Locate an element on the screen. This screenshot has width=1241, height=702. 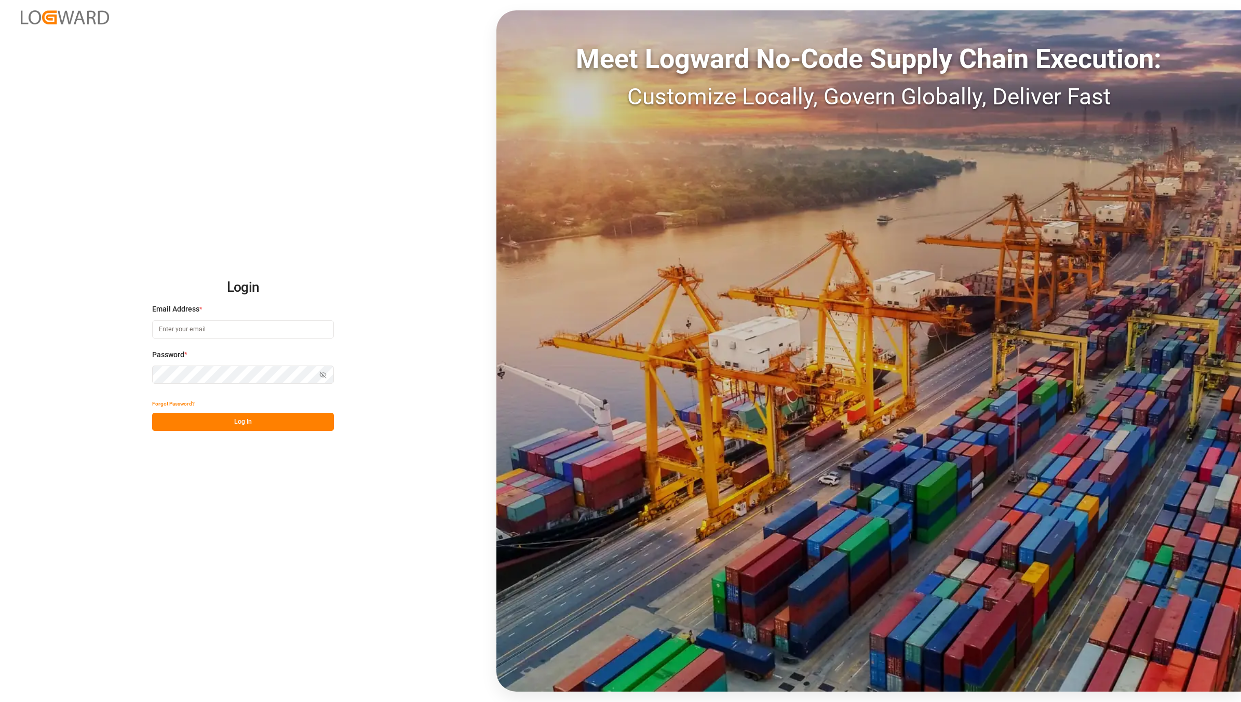
h2: Login is located at coordinates (243, 288).